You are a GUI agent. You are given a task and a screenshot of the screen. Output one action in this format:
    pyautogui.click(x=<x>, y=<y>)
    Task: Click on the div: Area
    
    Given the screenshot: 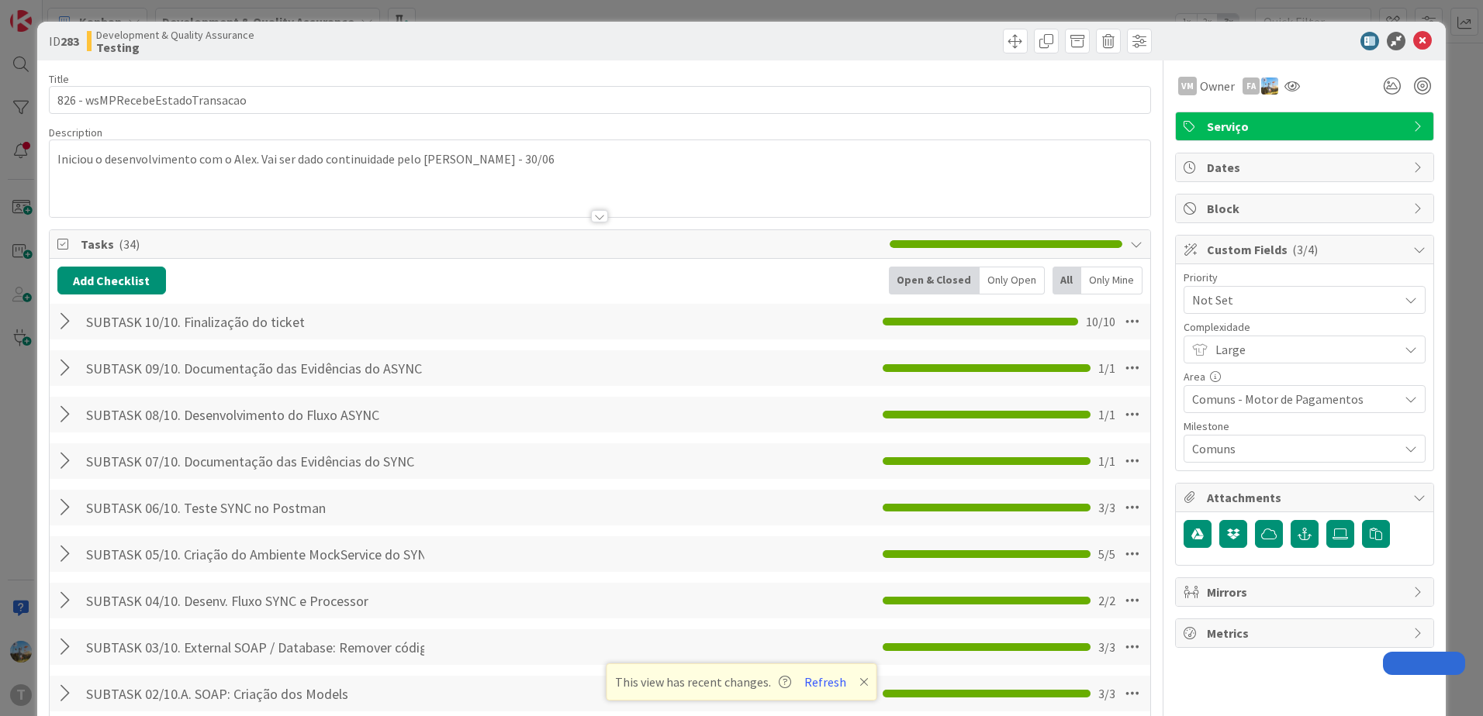 What is the action you would take?
    pyautogui.click(x=1304, y=377)
    